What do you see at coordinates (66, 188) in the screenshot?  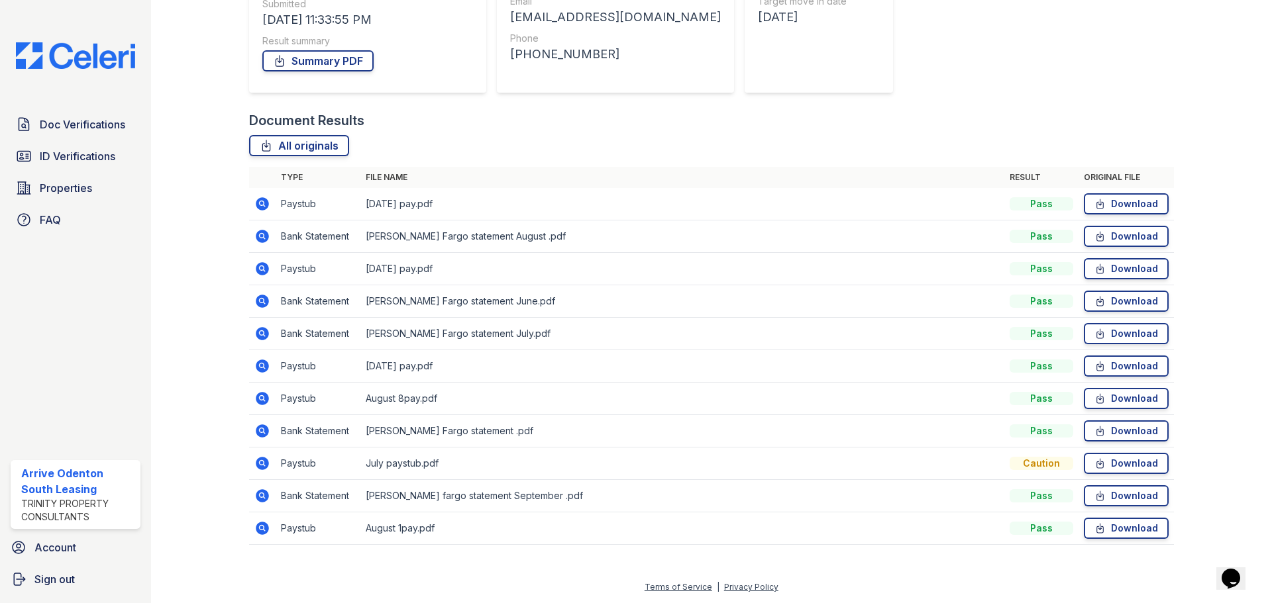 I see `span: Properties` at bounding box center [66, 188].